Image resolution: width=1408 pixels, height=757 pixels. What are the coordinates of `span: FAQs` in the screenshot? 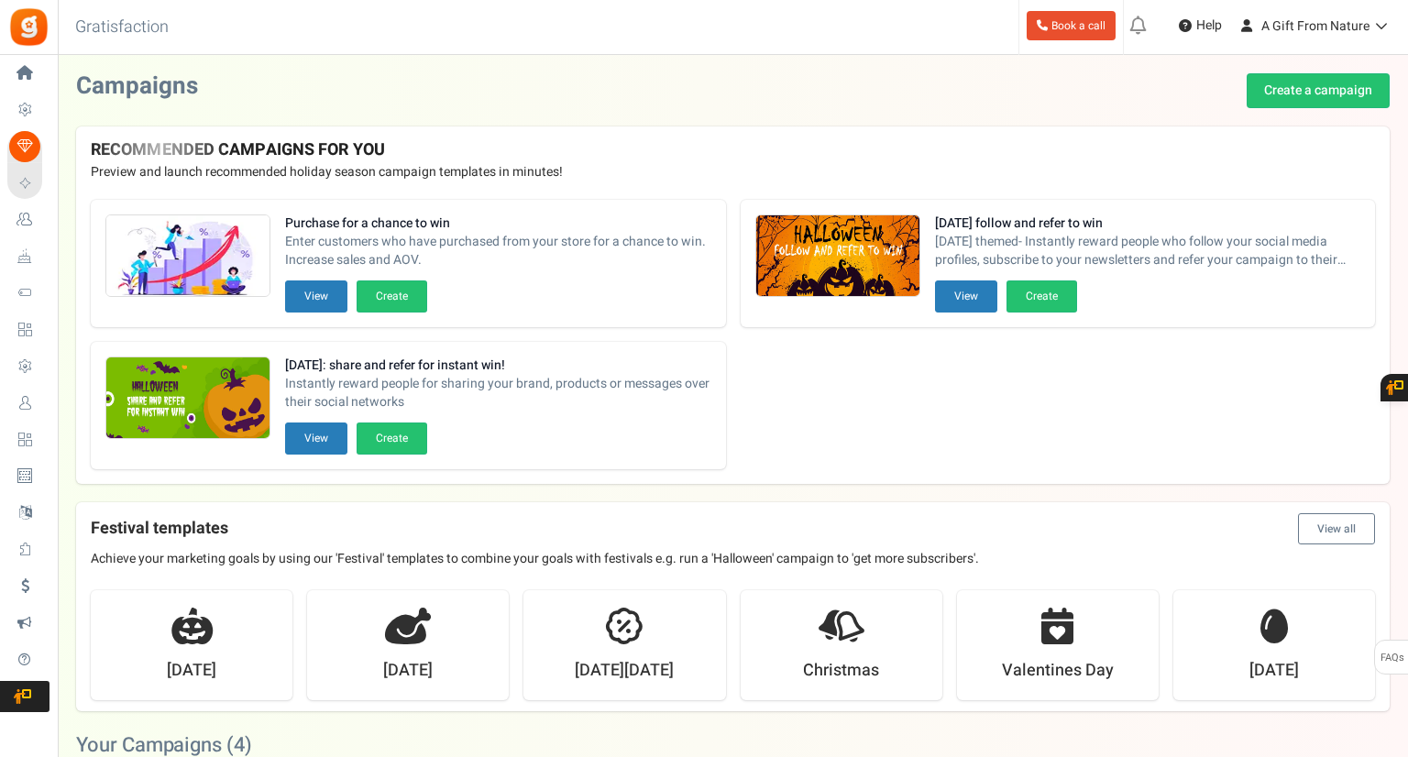 It's located at (1391, 658).